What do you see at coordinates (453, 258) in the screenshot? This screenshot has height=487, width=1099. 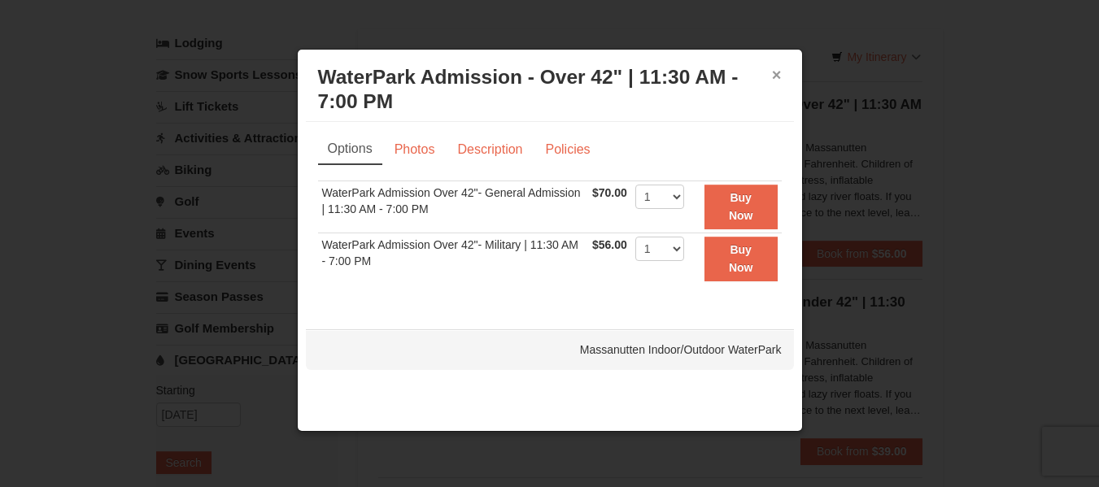 I see `td: WaterPark Admission Over 42"- Military | 11:30 AM - 7:00 PM` at bounding box center [453, 258].